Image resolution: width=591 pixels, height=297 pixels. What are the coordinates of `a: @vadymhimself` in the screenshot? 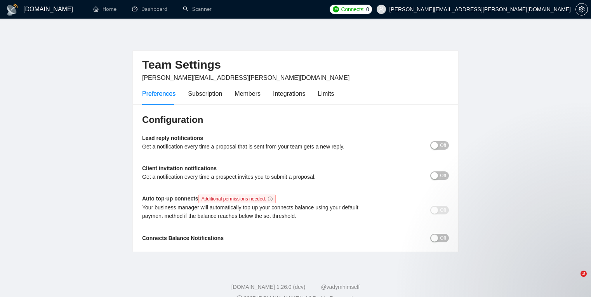 It's located at (340, 287).